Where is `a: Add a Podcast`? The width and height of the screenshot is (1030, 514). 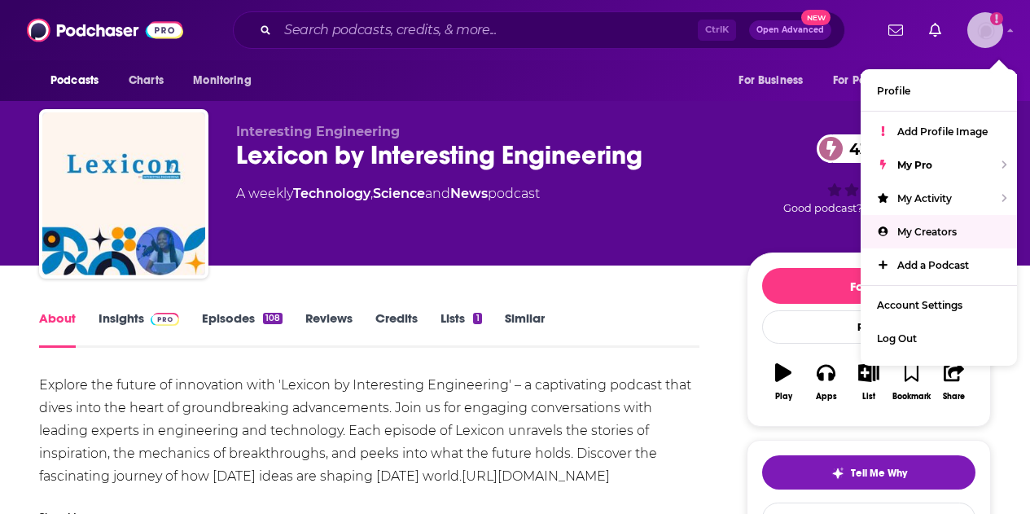
a: Add a Podcast is located at coordinates (939, 265).